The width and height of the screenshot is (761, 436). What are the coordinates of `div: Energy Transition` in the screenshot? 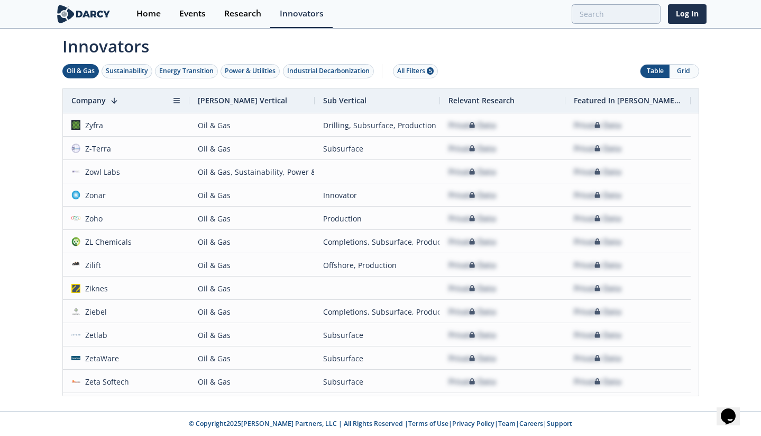 It's located at (186, 71).